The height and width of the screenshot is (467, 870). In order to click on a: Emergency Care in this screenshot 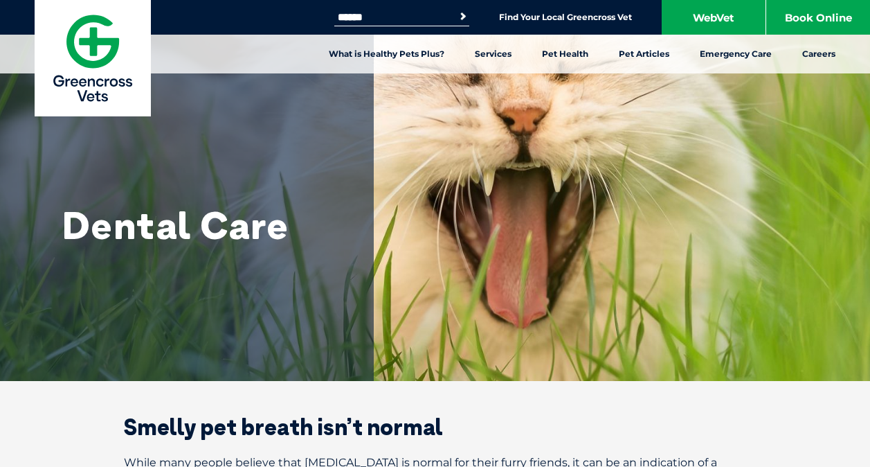, I will do `click(736, 54)`.